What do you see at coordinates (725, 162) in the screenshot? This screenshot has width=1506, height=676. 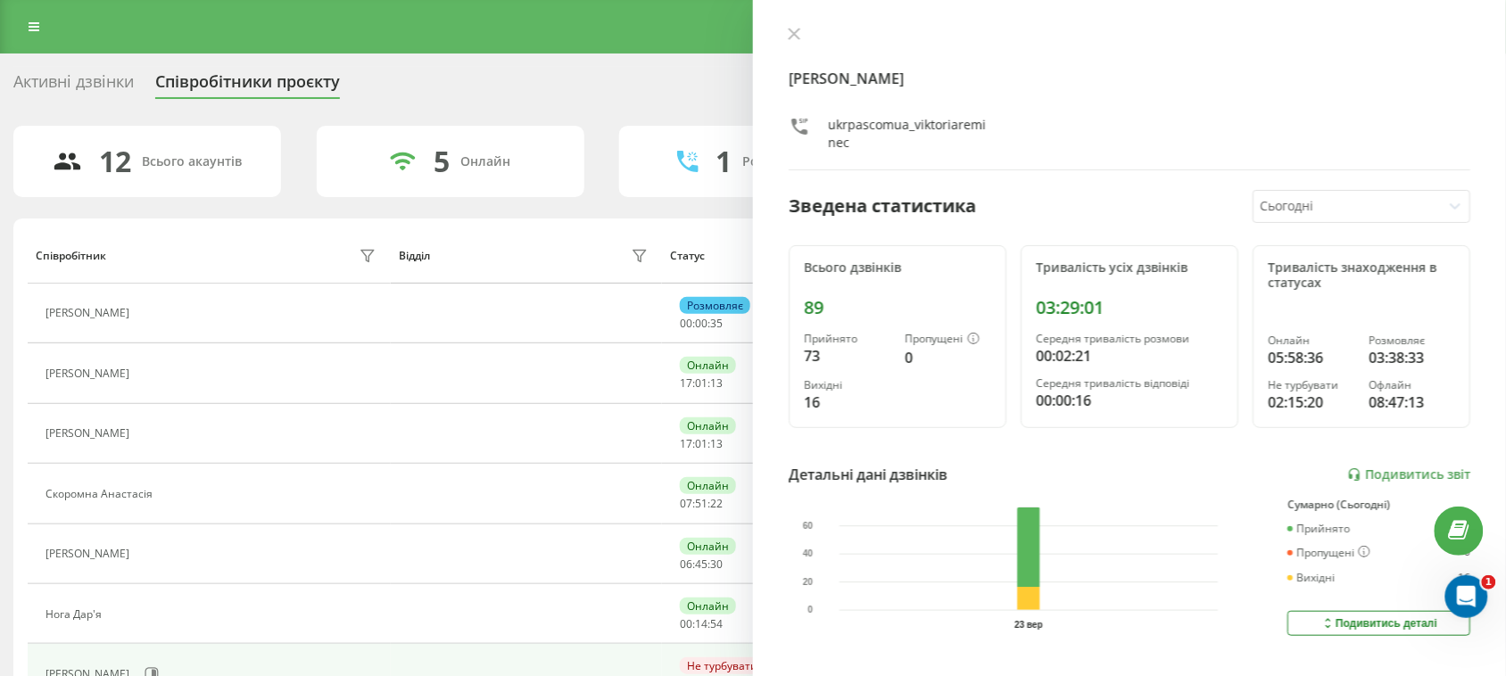 I see `div: 1` at bounding box center [725, 162].